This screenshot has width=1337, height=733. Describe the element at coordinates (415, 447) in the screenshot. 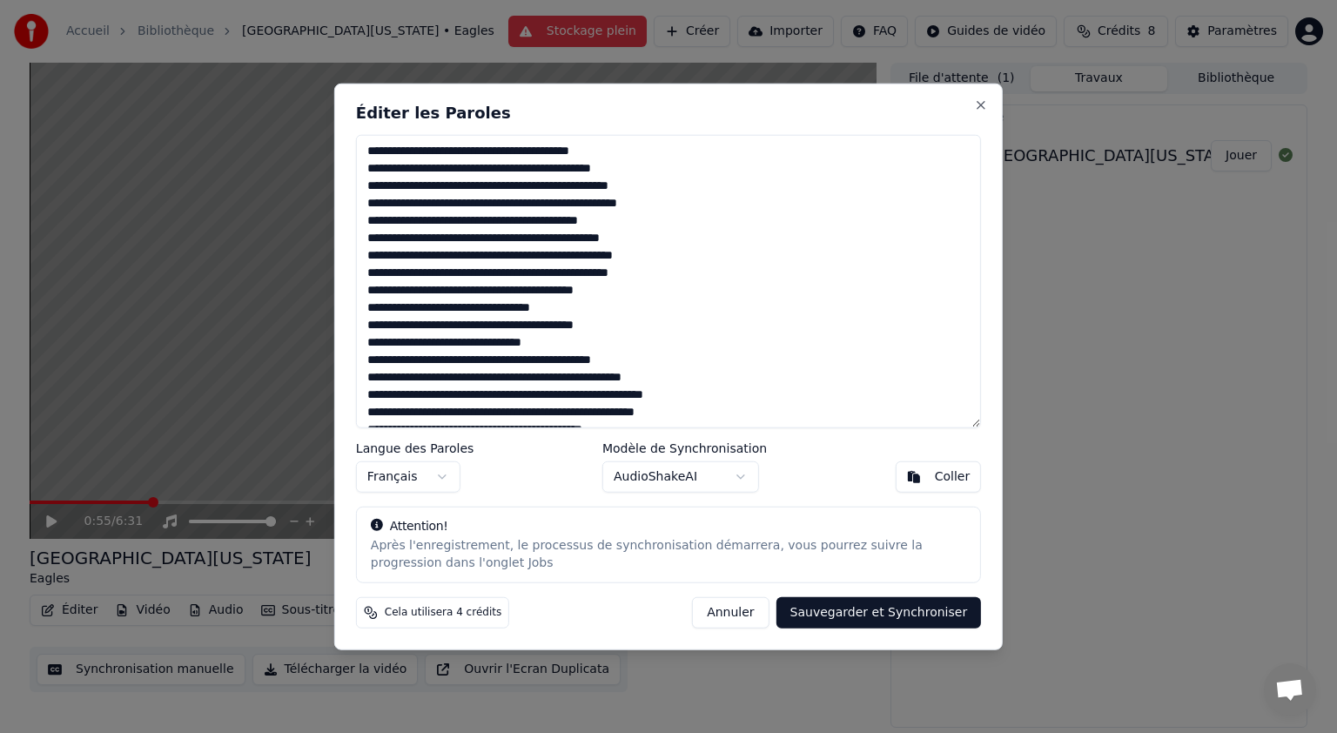

I see `label: Langue des Paroles` at that location.